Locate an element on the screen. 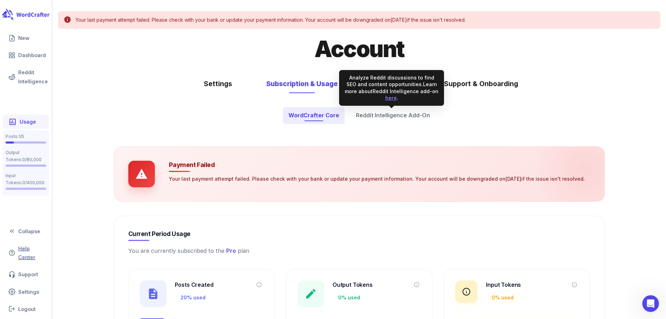  p: Your last payment attempt failed . Please check with your bank or update your payment information... is located at coordinates (380, 179).